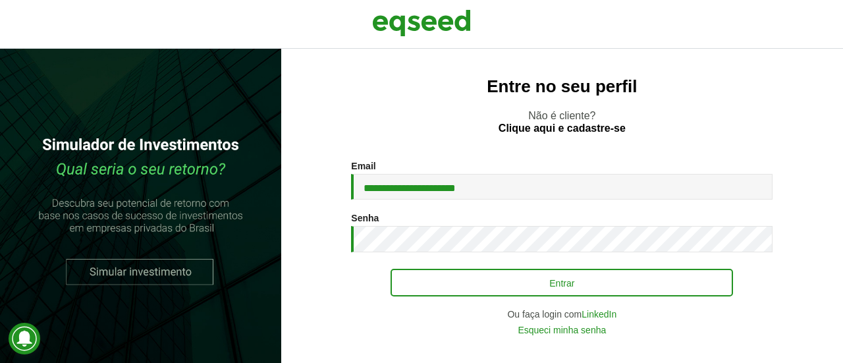  Describe the element at coordinates (599, 314) in the screenshot. I see `a: LinkedIn` at that location.